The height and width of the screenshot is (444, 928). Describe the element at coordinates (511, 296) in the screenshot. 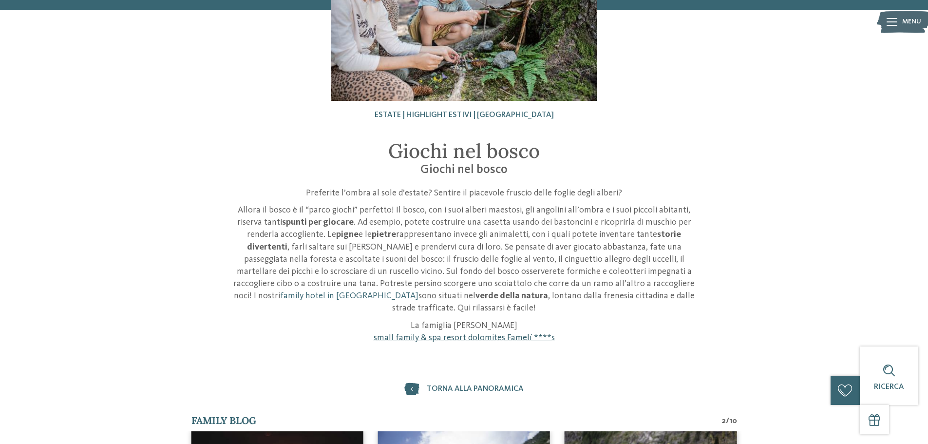

I see `strong: verde della natura` at that location.